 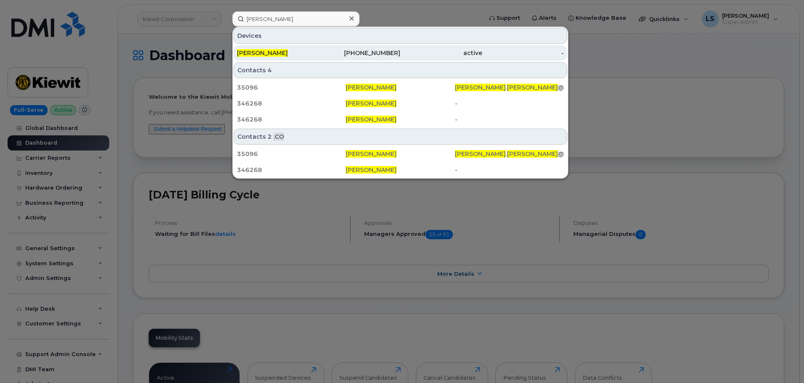 What do you see at coordinates (270, 70) in the screenshot?
I see `span: 4` at bounding box center [270, 70].